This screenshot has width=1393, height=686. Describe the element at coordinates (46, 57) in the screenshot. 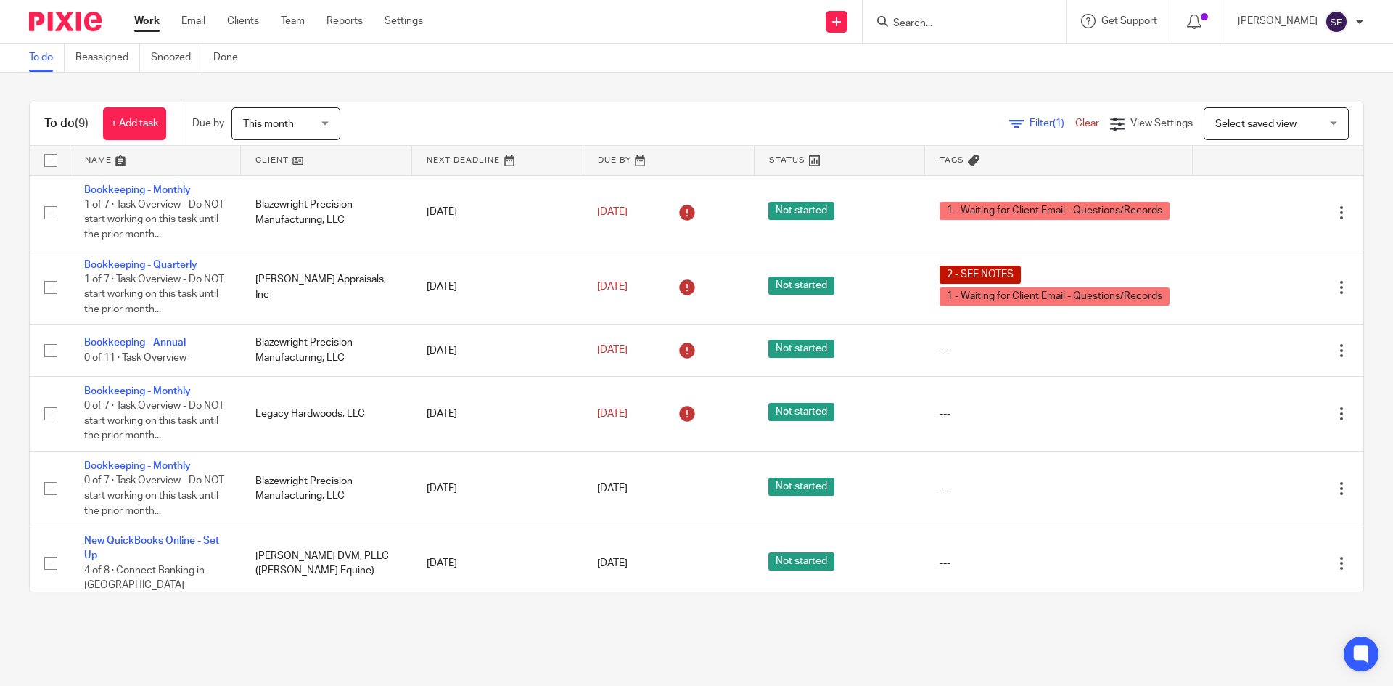

I see `a: To do` at that location.